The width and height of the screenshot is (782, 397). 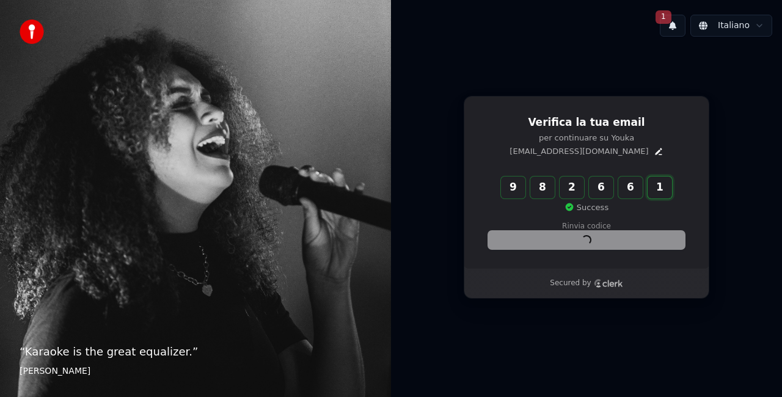 I want to click on h1: Verifica la tua email, so click(x=586, y=123).